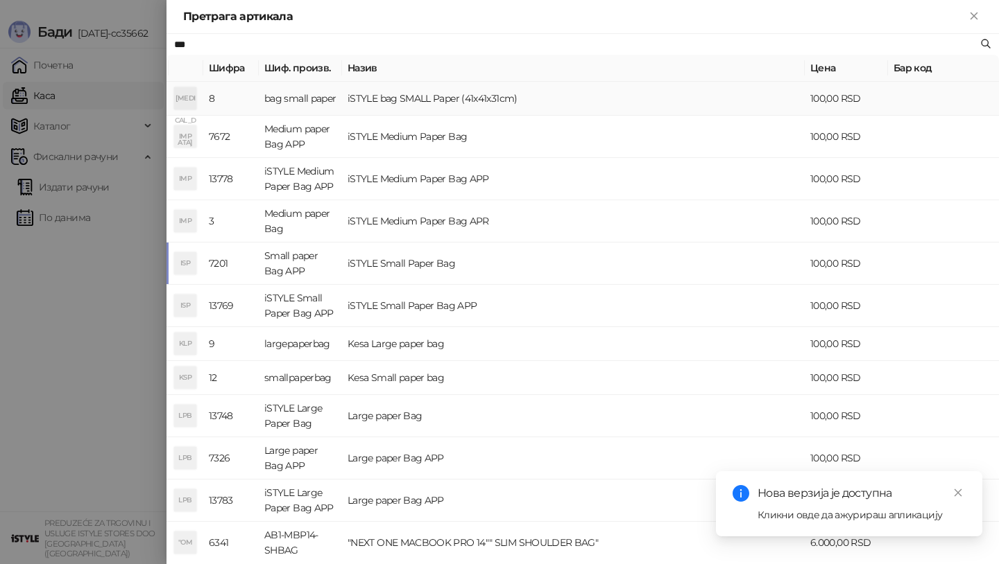  Describe the element at coordinates (185, 378) in the screenshot. I see `div: KSP` at that location.